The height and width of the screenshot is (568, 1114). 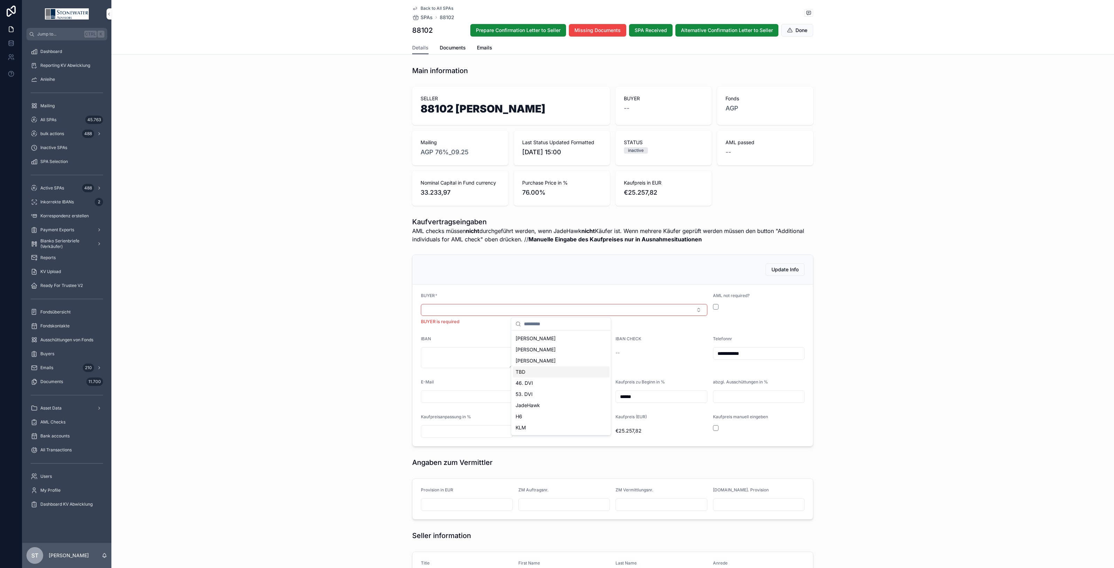 What do you see at coordinates (67, 34) in the screenshot?
I see `button: Jump to...CtrlK` at bounding box center [67, 34].